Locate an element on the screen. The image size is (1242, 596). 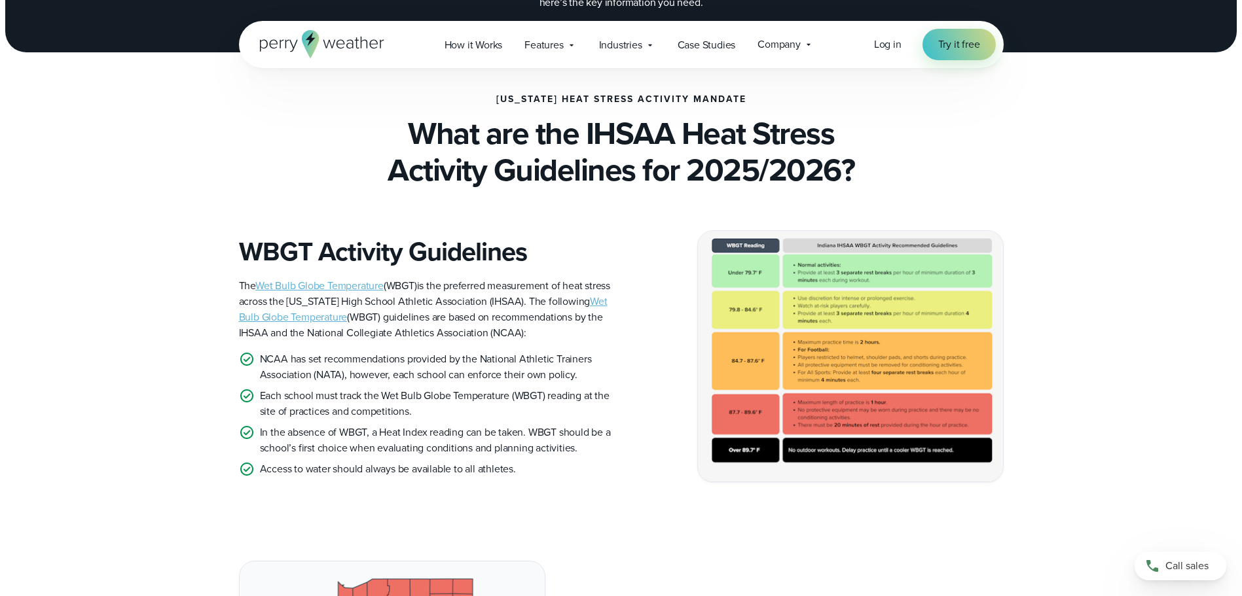
h3: WBGT Activity Guidelines is located at coordinates (425, 252).